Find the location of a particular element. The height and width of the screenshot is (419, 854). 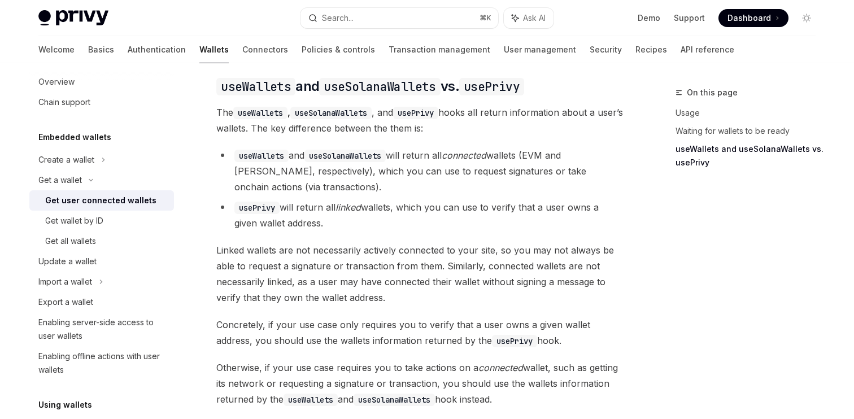

a: Overview is located at coordinates (102, 82).